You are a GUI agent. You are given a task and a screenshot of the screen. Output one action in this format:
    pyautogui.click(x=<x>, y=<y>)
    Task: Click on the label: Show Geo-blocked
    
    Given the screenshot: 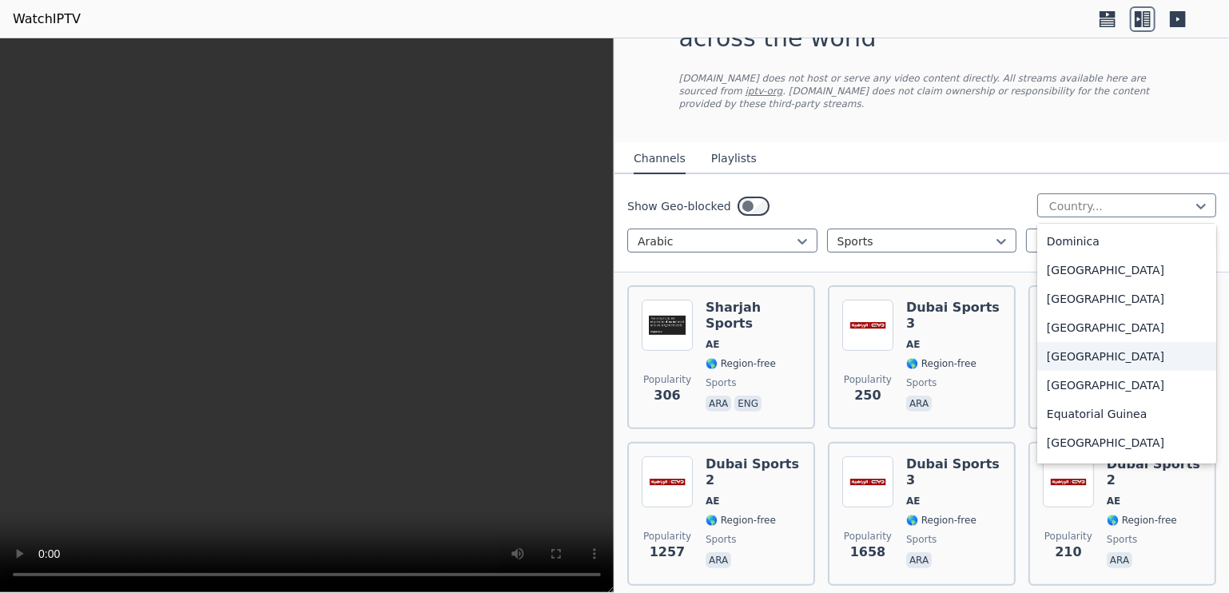 What is the action you would take?
    pyautogui.click(x=679, y=206)
    